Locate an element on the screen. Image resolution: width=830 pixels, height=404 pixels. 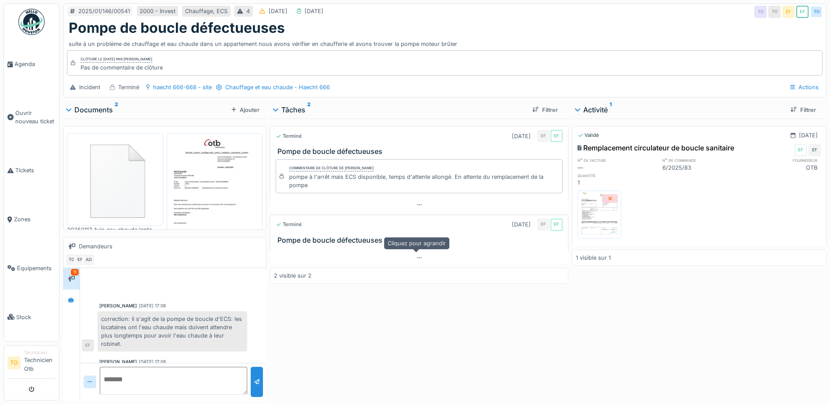
h6: quantité is located at coordinates (617, 175).